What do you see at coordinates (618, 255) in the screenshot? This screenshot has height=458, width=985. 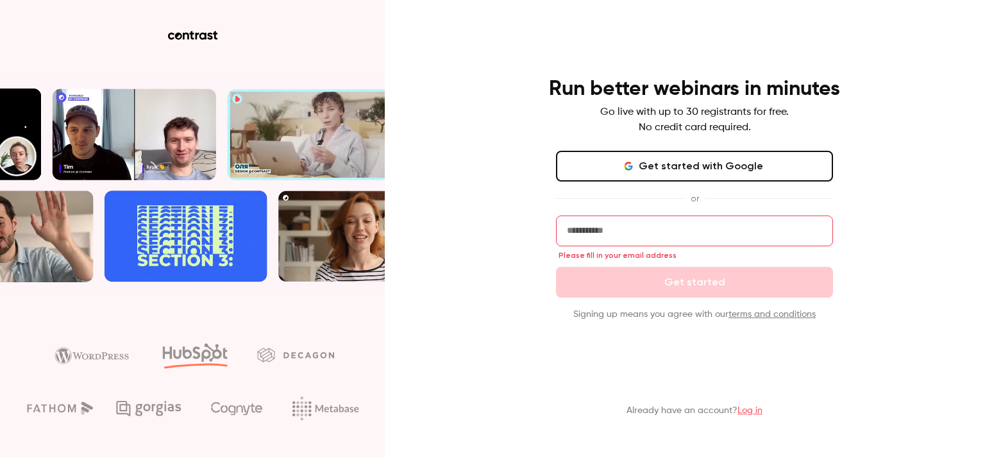 I see `span: Please fill in your email address` at bounding box center [618, 255].